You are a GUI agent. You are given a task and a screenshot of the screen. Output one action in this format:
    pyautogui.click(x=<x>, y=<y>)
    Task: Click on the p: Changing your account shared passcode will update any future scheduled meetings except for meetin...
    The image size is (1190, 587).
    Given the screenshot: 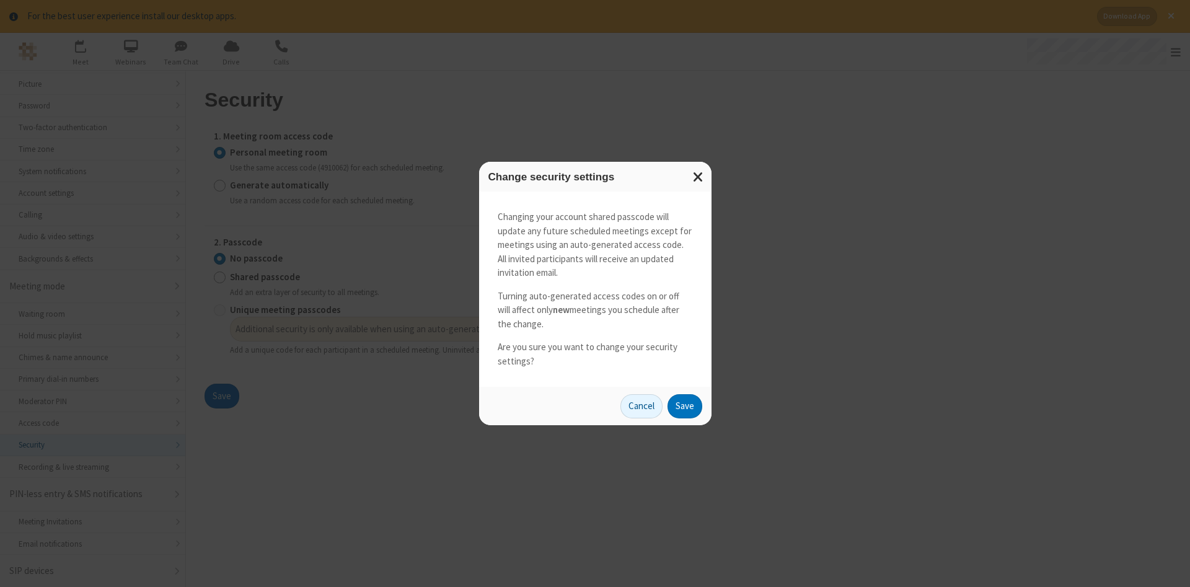 What is the action you would take?
    pyautogui.click(x=595, y=245)
    